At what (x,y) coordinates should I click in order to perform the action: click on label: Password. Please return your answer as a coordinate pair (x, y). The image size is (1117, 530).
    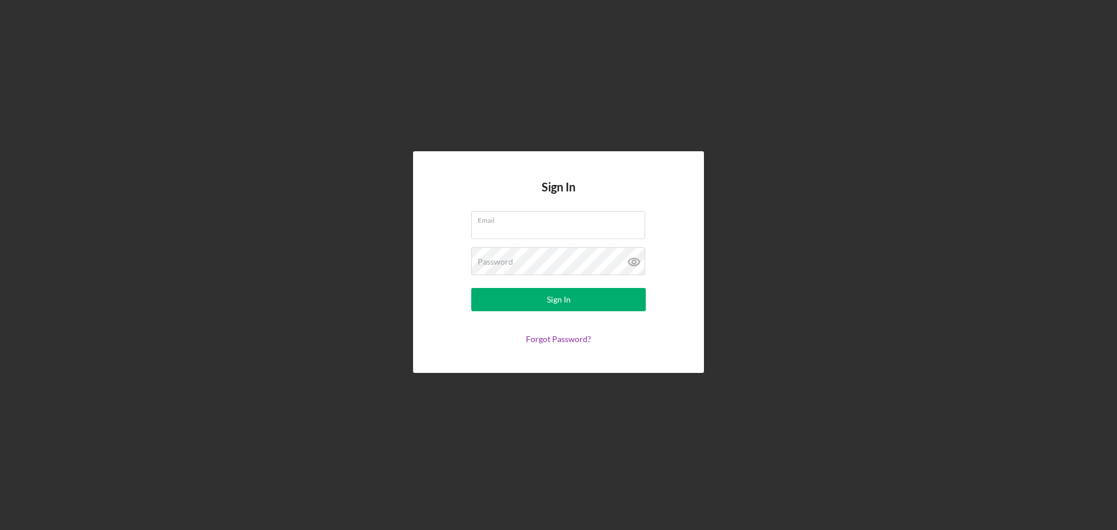
    Looking at the image, I should click on (495, 262).